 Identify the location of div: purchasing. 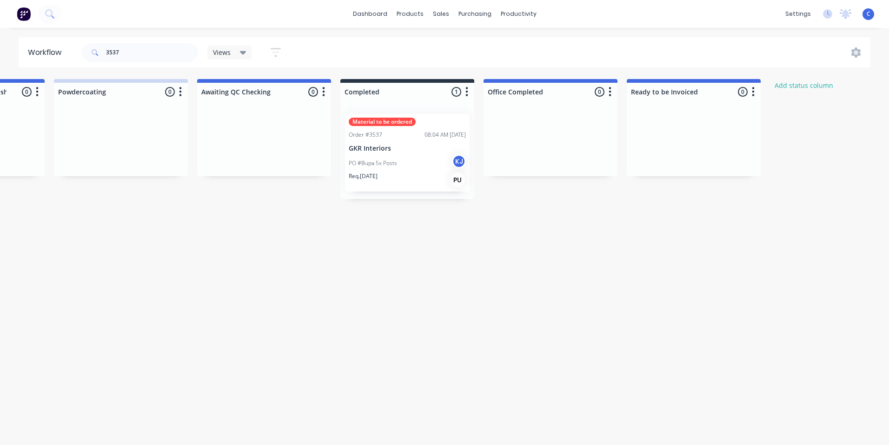
(475, 14).